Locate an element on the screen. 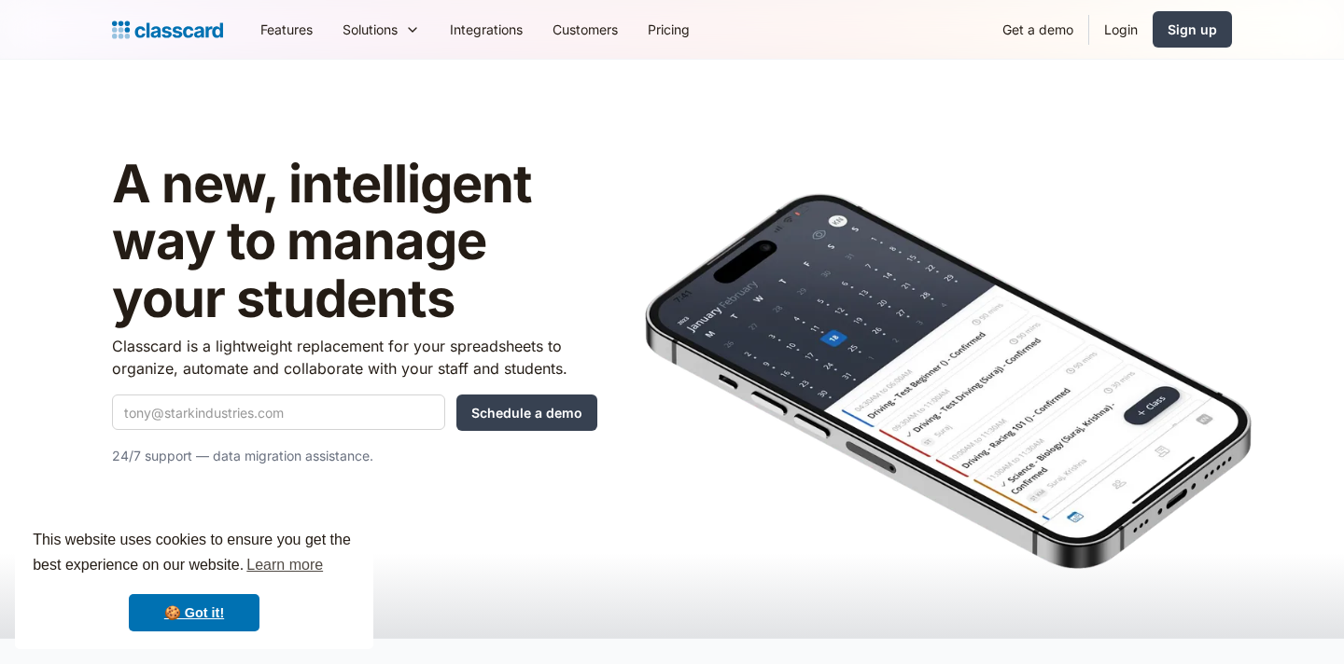 The width and height of the screenshot is (1344, 664). a: Sign up is located at coordinates (1192, 29).